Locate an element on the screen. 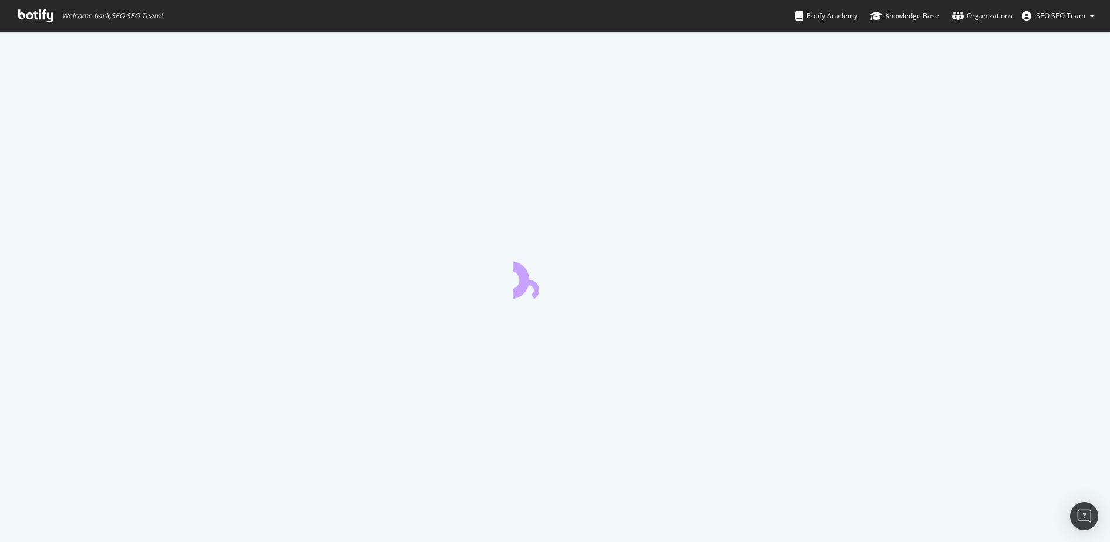 The height and width of the screenshot is (542, 1110). div: Open Intercom Messenger is located at coordinates (1085, 516).